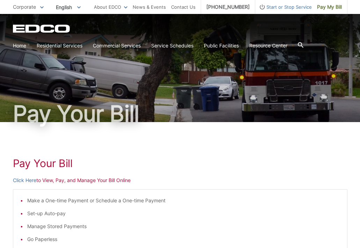  Describe the element at coordinates (172, 46) in the screenshot. I see `a: Service Schedules` at that location.